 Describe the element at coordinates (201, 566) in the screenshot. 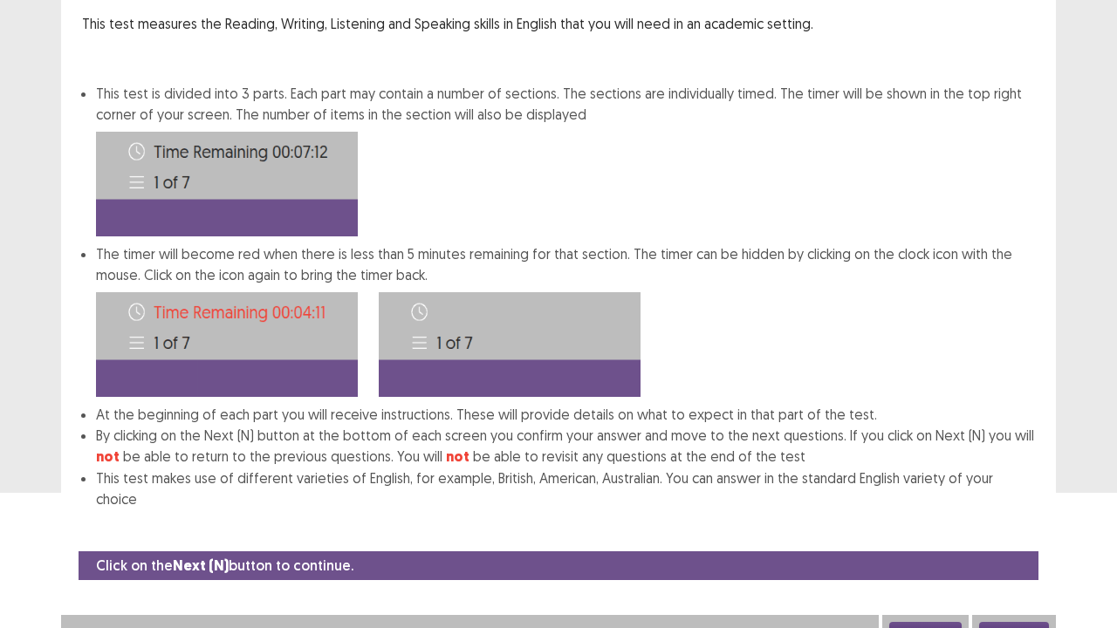

I see `strong: Next (N)` at that location.